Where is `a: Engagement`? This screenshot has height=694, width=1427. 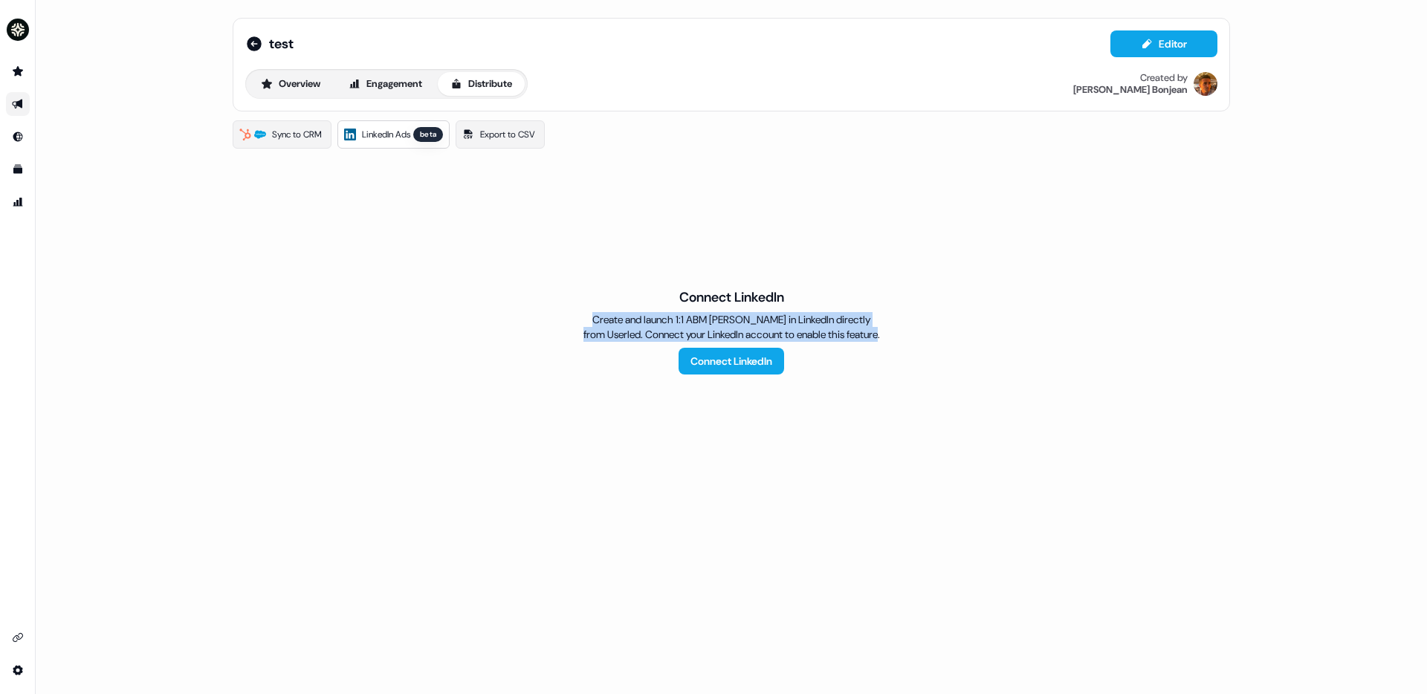 a: Engagement is located at coordinates (385, 84).